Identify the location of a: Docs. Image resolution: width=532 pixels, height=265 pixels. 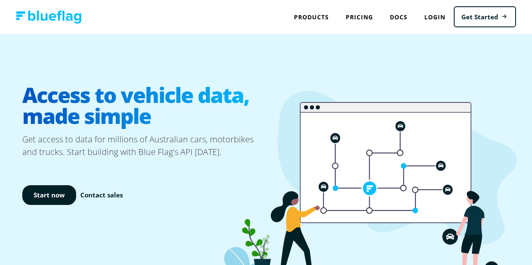
(398, 17).